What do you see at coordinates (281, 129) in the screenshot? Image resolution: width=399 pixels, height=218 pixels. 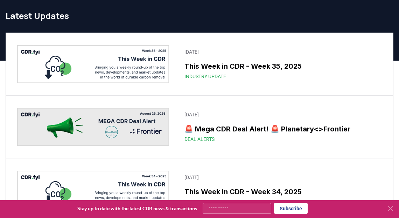 I see `h3: 🚨 Mega CDR Deal Alert! 🚨 Planetary<>Frontier` at bounding box center [281, 129].